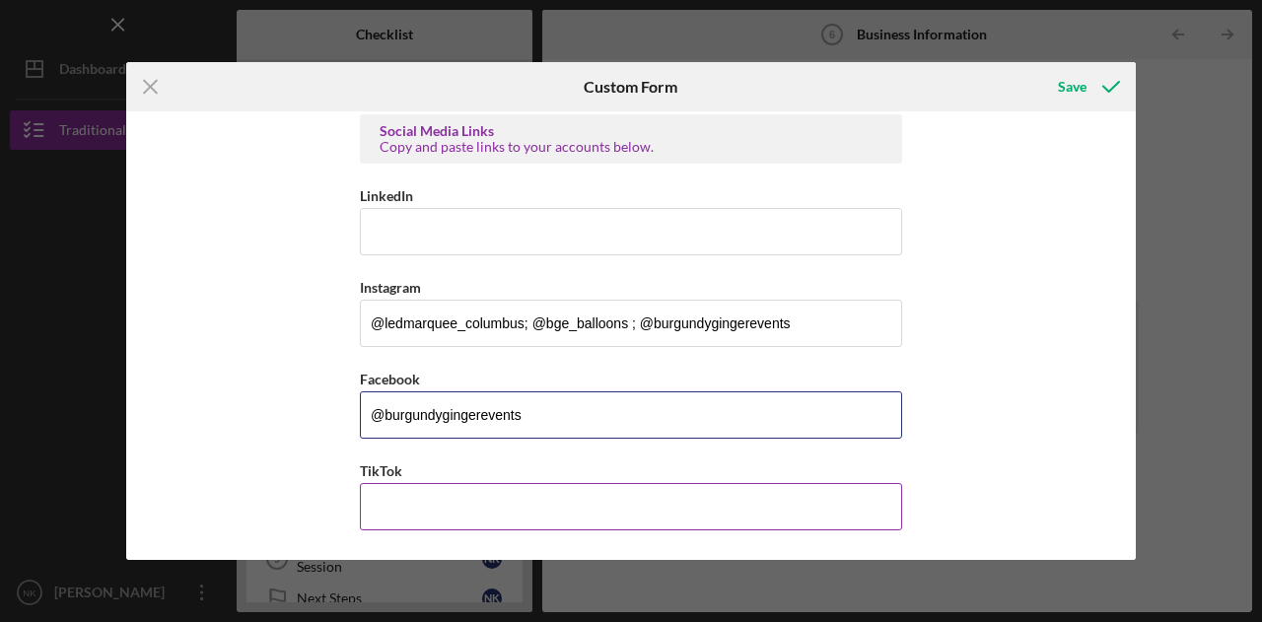 This screenshot has width=1262, height=622. Describe the element at coordinates (1086, 87) in the screenshot. I see `button: Save` at that location.